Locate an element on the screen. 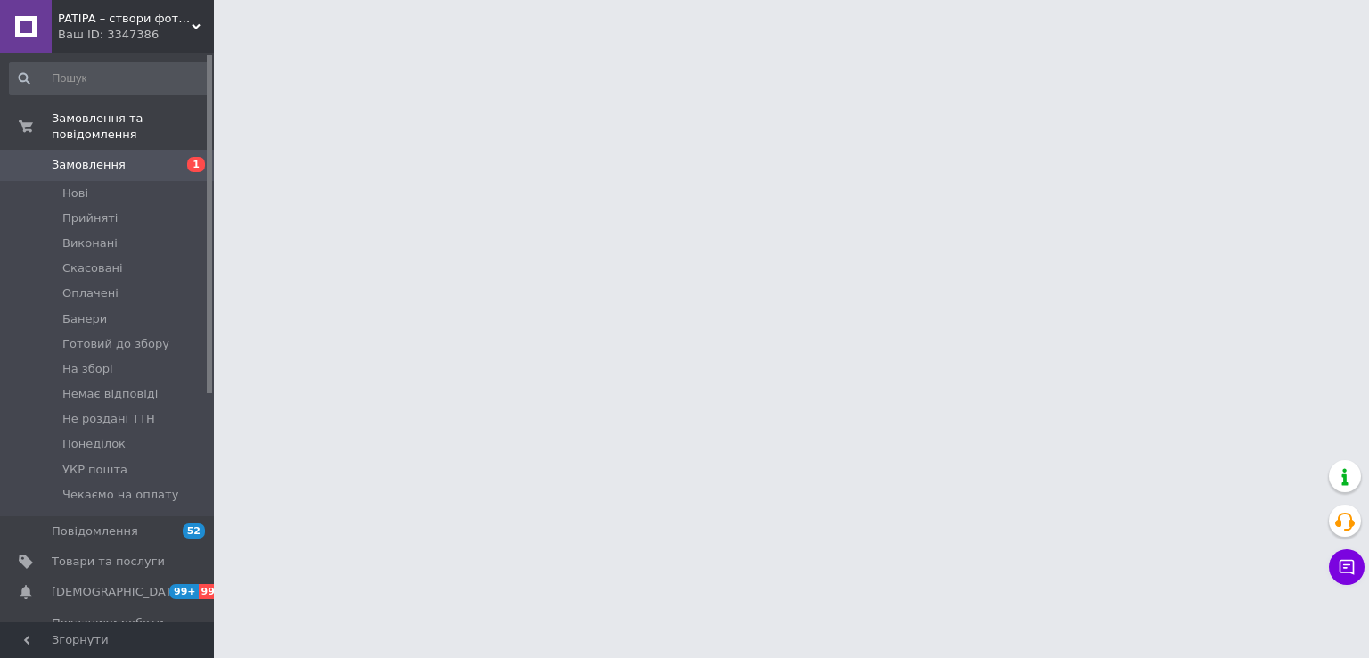 Image resolution: width=1369 pixels, height=658 pixels. span: На зборі is located at coordinates (87, 369).